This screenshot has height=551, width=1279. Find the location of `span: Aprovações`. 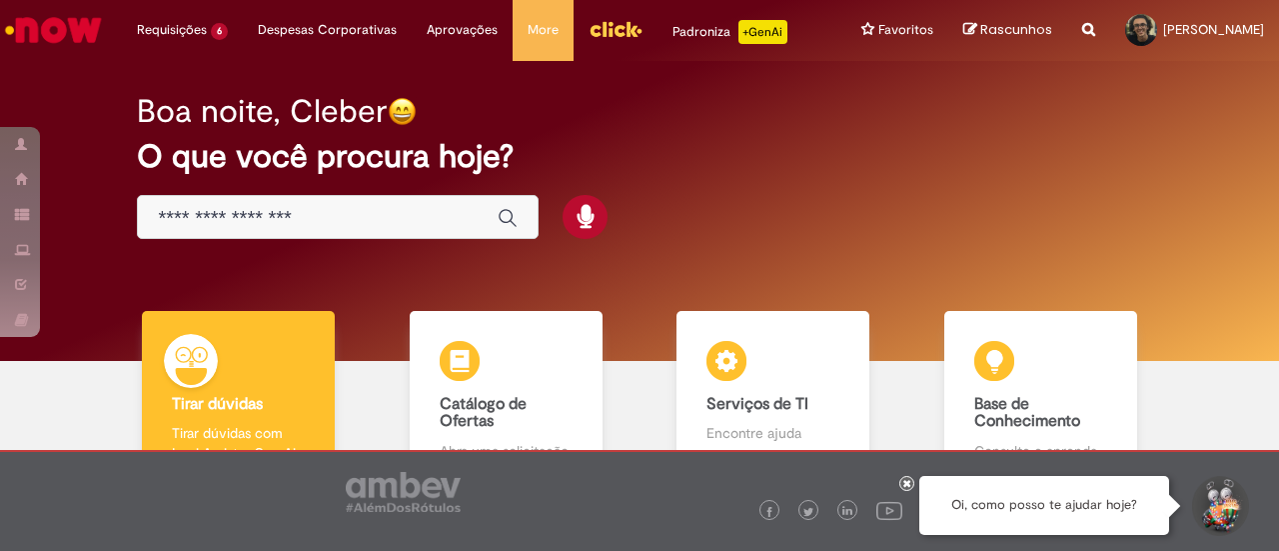

span: Aprovações is located at coordinates (462, 30).